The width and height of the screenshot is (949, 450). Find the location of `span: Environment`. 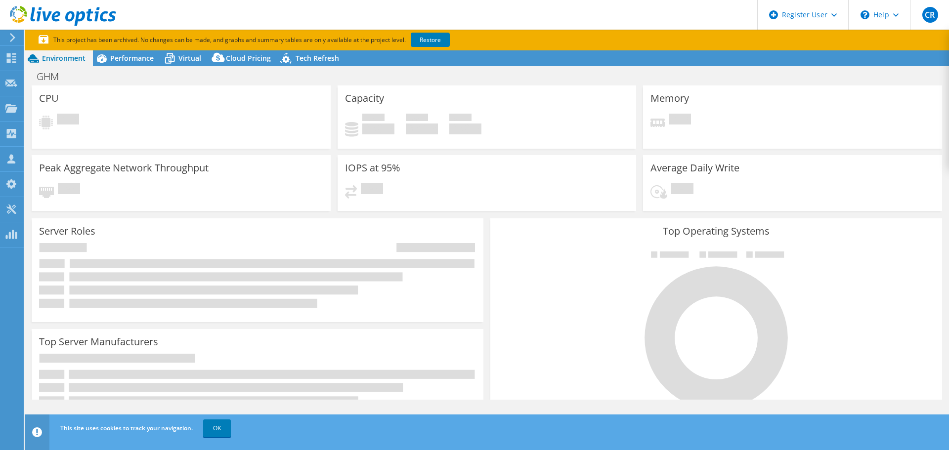

span: Environment is located at coordinates (64, 58).